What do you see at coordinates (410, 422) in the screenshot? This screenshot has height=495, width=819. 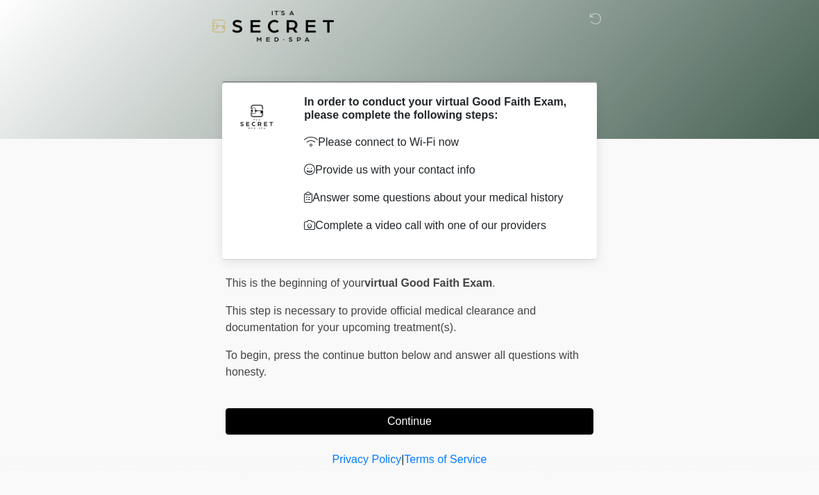 I see `button: Continue` at bounding box center [410, 422].